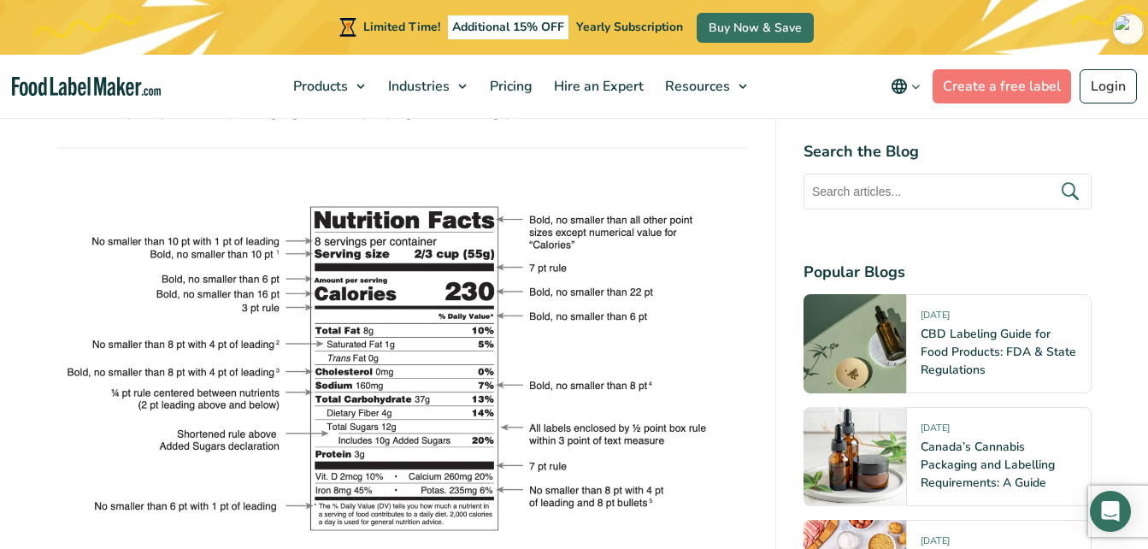 The height and width of the screenshot is (549, 1148). I want to click on span: Products, so click(319, 86).